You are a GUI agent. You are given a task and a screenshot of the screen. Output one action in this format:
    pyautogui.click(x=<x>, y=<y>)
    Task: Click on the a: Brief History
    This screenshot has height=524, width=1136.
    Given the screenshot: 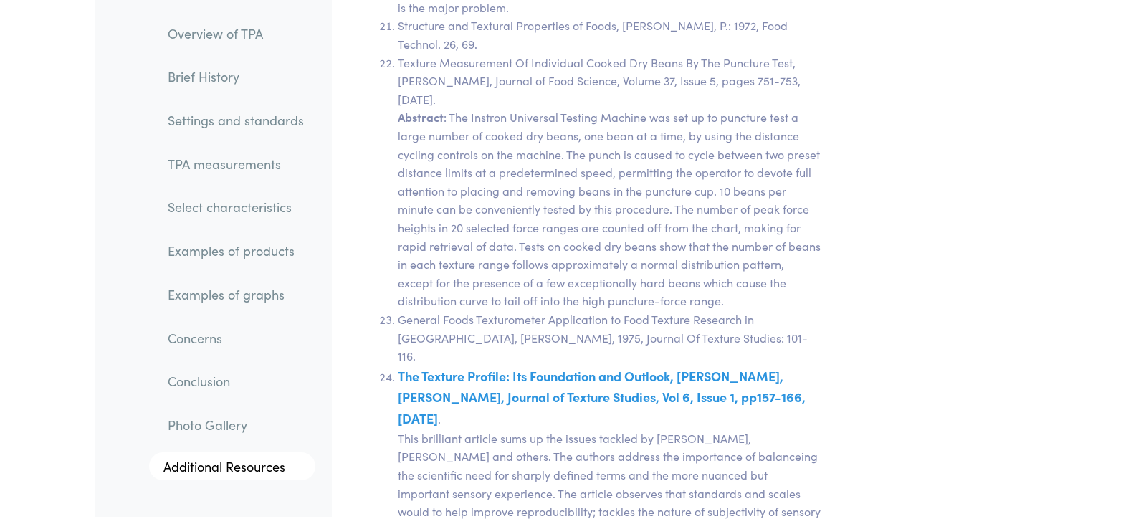 What is the action you would take?
    pyautogui.click(x=236, y=77)
    